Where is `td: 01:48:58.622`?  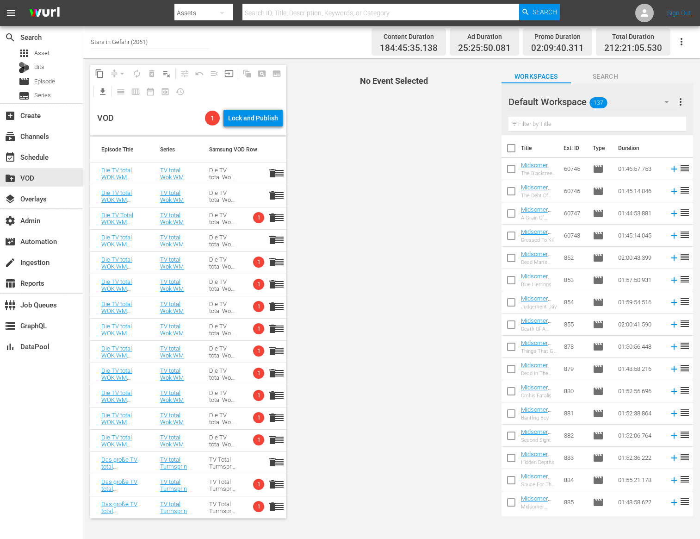
td: 01:48:58.622 is located at coordinates (640, 502).